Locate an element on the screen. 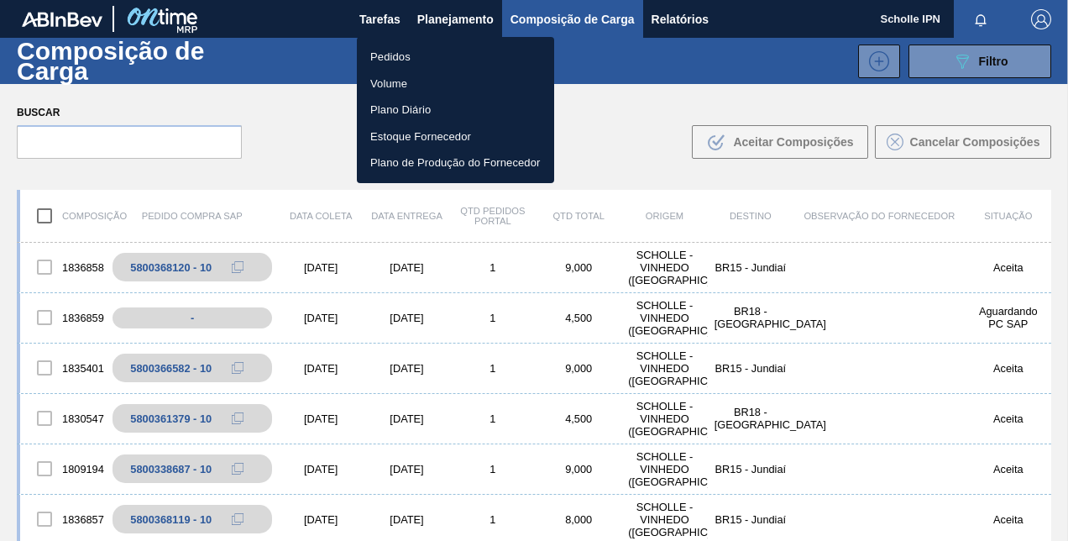 The height and width of the screenshot is (541, 1068). a: Estoque Fornecedor is located at coordinates (455, 137).